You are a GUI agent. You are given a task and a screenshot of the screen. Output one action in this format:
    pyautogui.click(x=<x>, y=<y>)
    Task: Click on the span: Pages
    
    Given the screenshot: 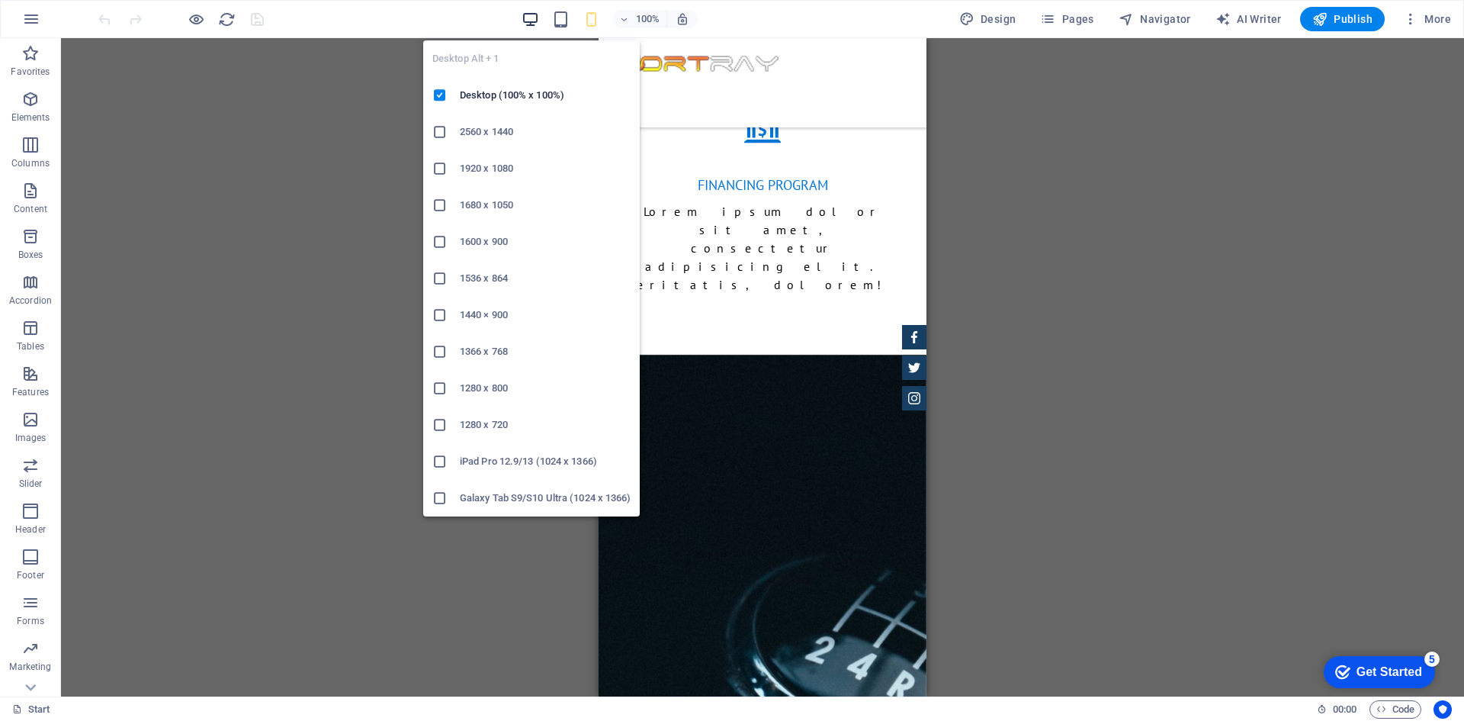 What is the action you would take?
    pyautogui.click(x=1067, y=19)
    